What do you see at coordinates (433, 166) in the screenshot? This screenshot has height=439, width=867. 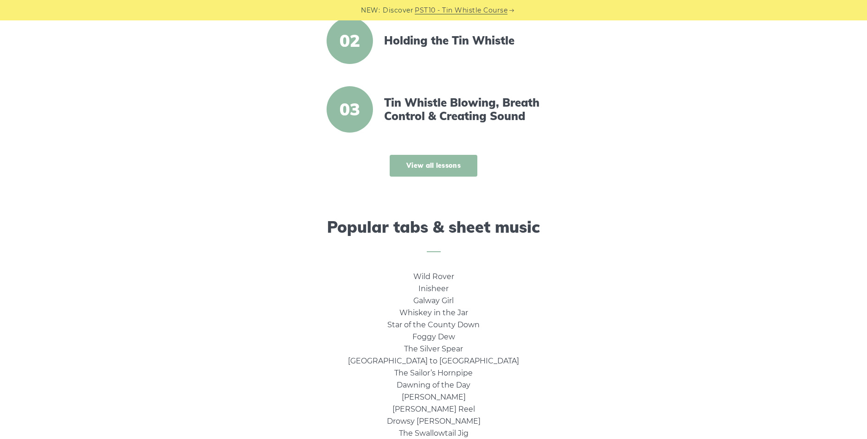 I see `a: View all lessons` at bounding box center [433, 166].